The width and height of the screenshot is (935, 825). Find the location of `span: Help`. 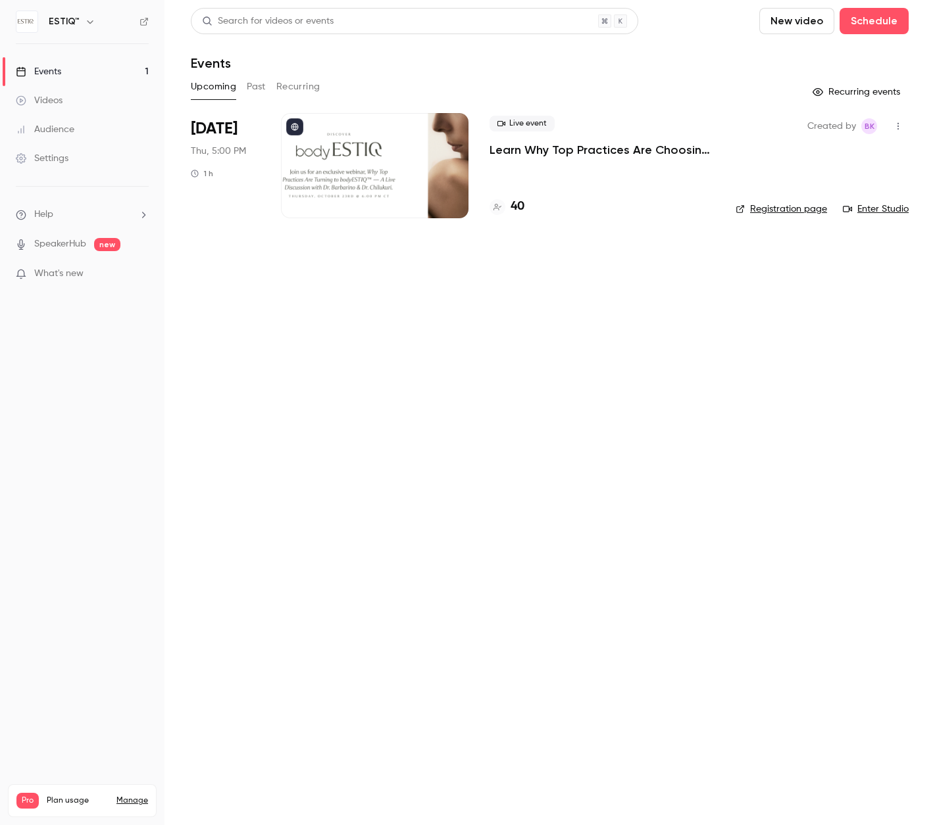

span: Help is located at coordinates (43, 214).